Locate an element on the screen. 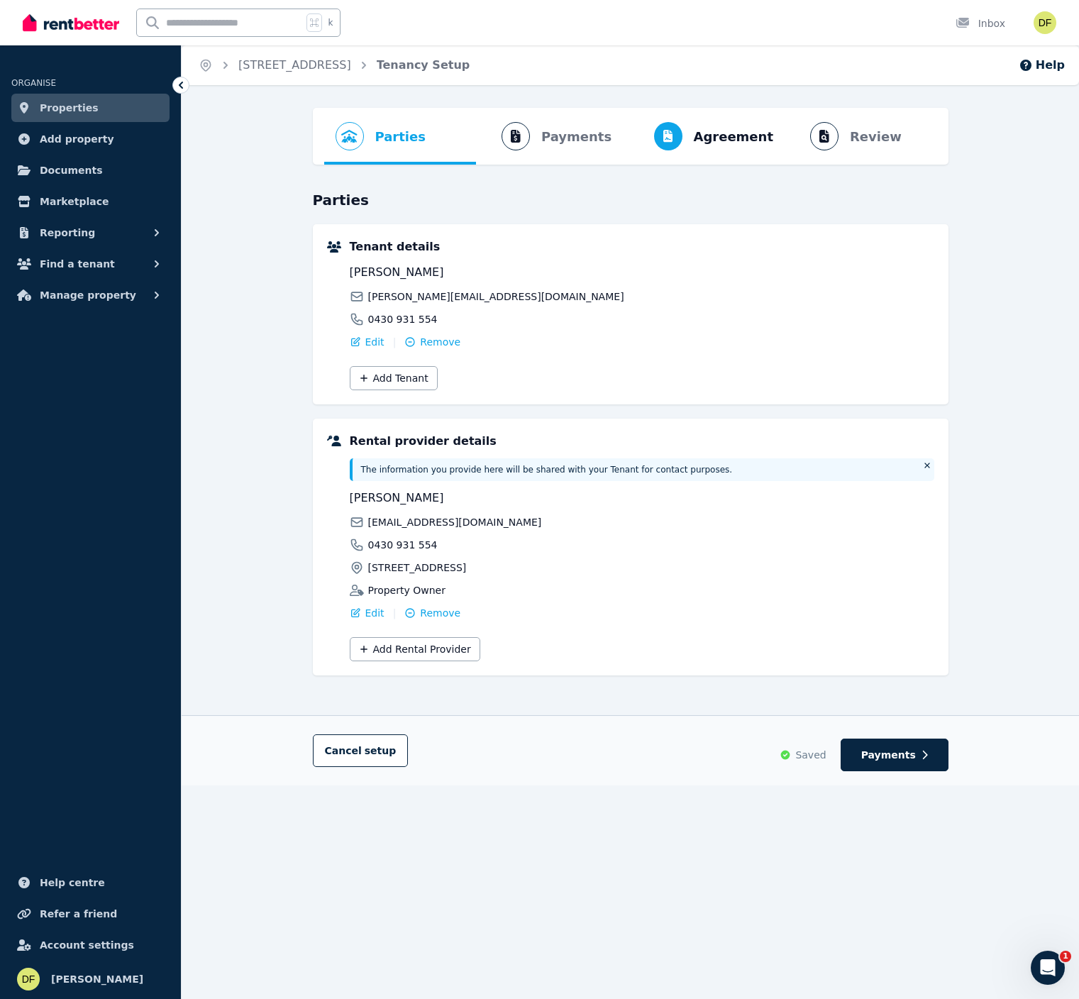 The width and height of the screenshot is (1079, 999). img: Rental providers is located at coordinates (334, 441).